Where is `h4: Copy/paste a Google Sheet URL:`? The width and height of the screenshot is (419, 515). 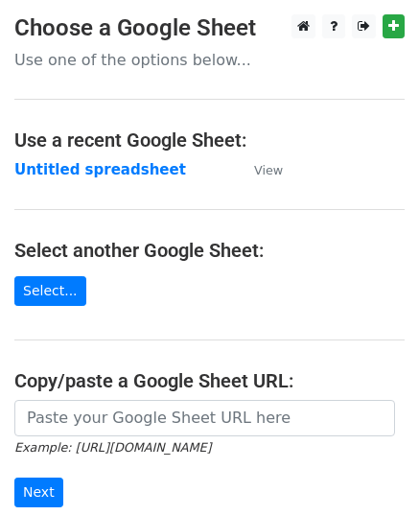
h4: Copy/paste a Google Sheet URL: is located at coordinates (209, 380).